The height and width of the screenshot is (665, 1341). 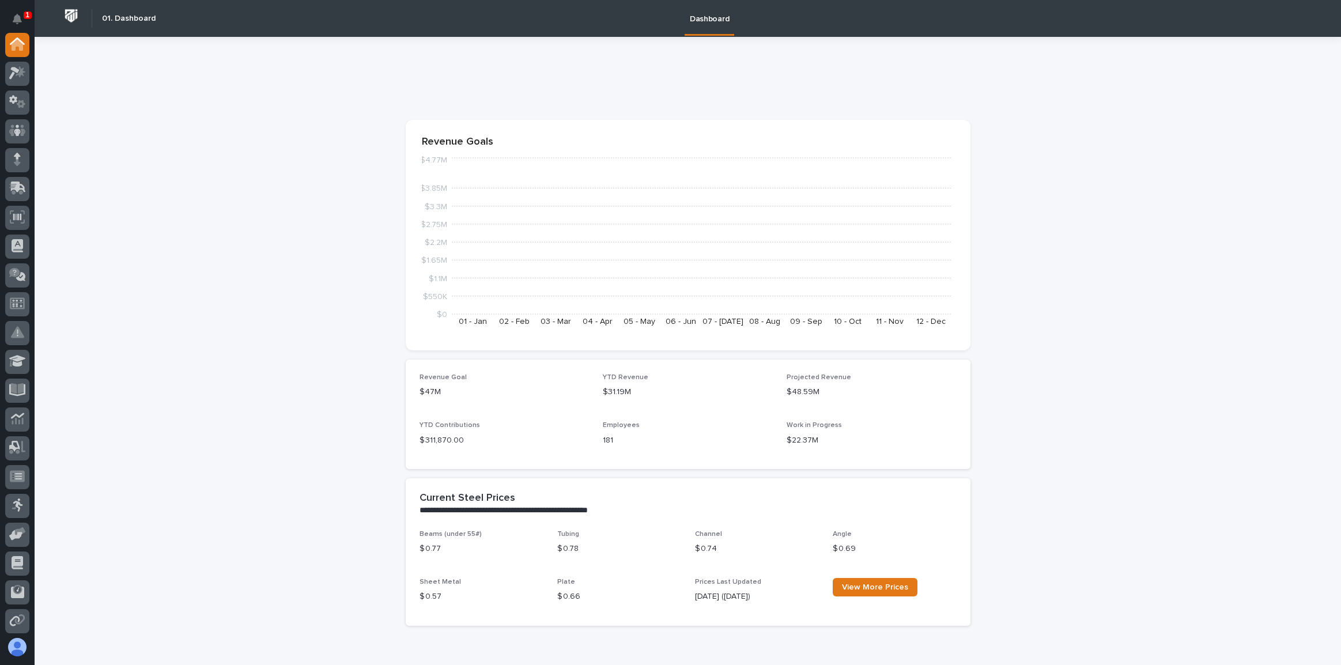 What do you see at coordinates (504, 440) in the screenshot?
I see `p: $ 311,870.00` at bounding box center [504, 440].